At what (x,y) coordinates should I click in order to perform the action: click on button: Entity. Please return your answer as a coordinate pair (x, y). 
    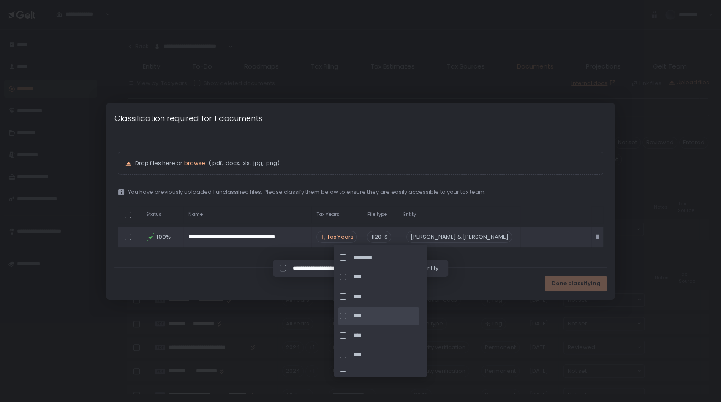
    Looking at the image, I should click on (427, 268).